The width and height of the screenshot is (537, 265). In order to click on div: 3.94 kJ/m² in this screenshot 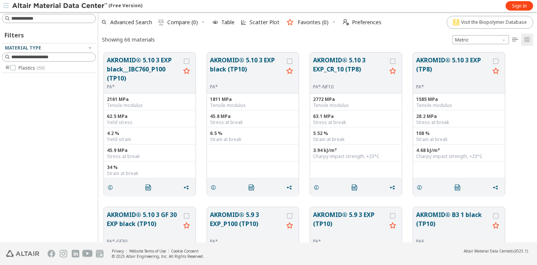, I will do `click(356, 150)`.